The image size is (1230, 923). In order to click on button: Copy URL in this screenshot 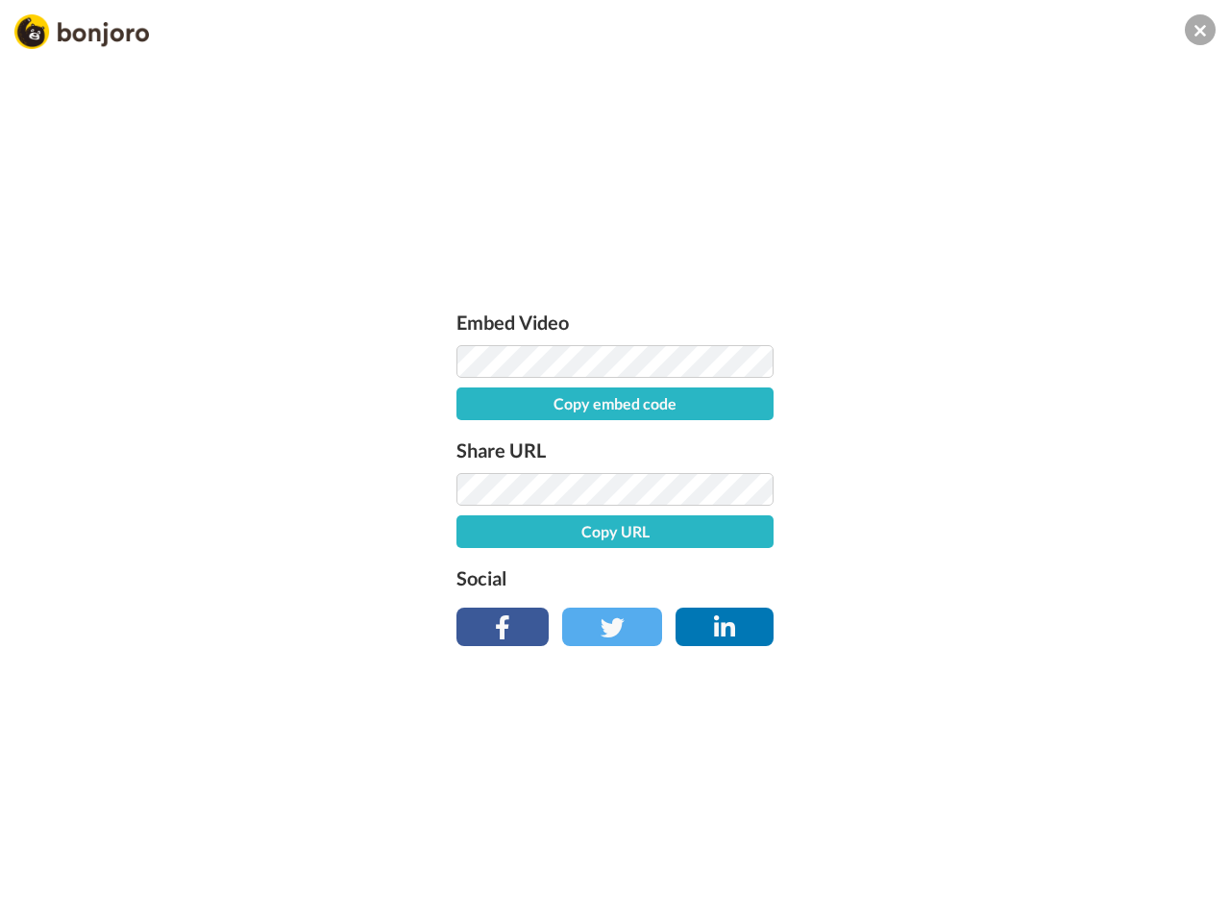, I will do `click(615, 532)`.